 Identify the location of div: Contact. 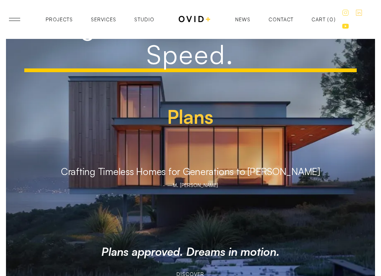
(281, 19).